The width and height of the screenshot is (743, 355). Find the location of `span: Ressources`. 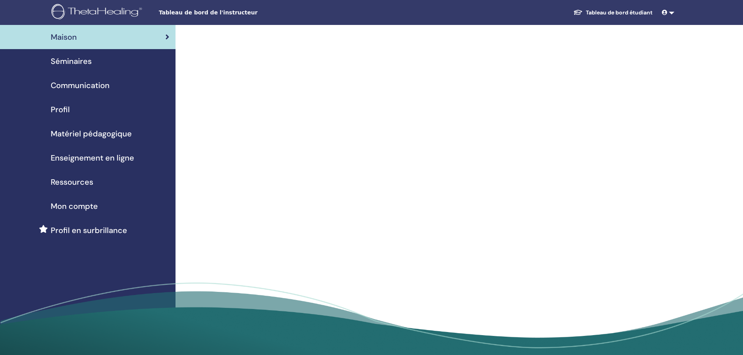

span: Ressources is located at coordinates (72, 182).